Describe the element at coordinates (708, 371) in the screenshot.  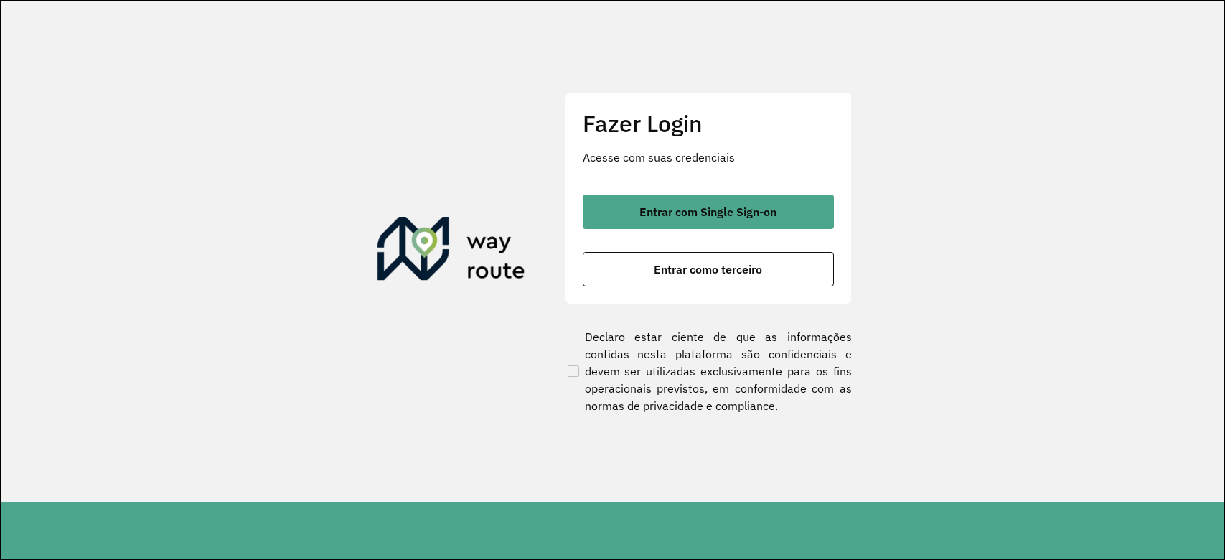
I see `label: Declaro estar ciente de que as informações contidas nesta plataforma são confidenciais e devem se...` at that location.